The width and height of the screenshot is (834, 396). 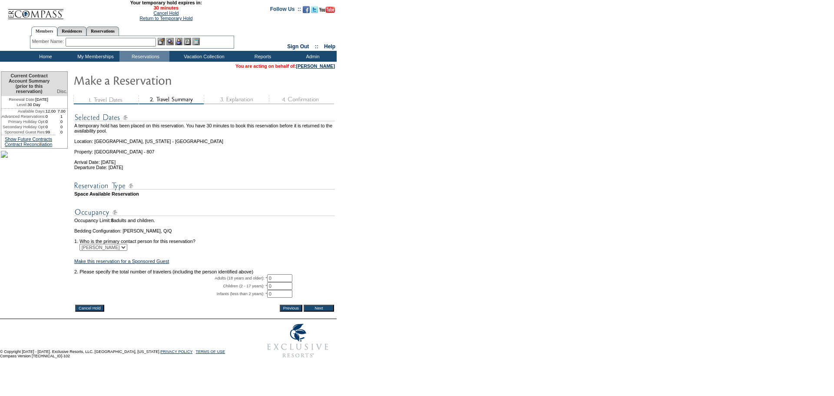 What do you see at coordinates (51, 111) in the screenshot?
I see `td: 12.00` at bounding box center [51, 111].